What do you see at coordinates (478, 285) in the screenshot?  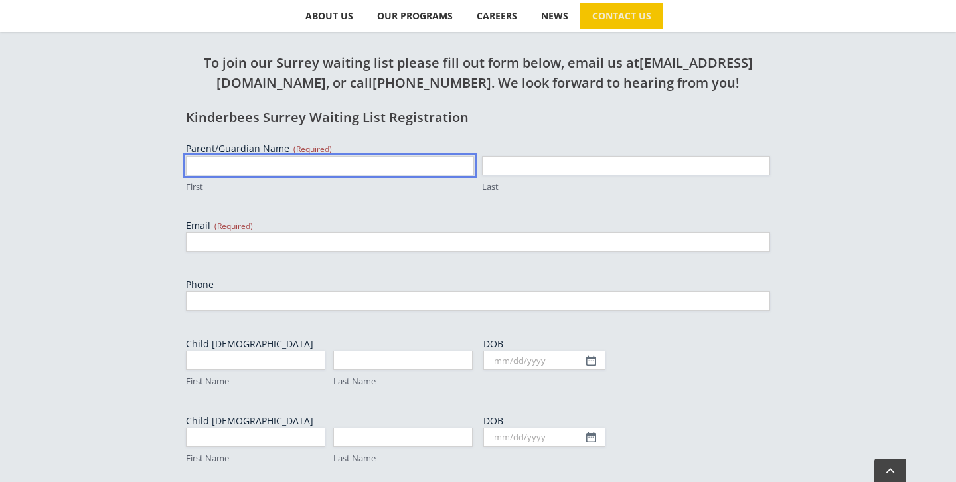 I see `label: Phone` at bounding box center [478, 285].